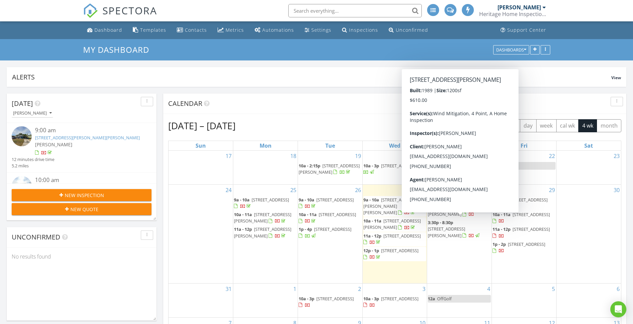 The height and width of the screenshot is (324, 633). What do you see at coordinates (441, 222) in the screenshot?
I see `span: 3:30p - 8:30p` at bounding box center [441, 222].